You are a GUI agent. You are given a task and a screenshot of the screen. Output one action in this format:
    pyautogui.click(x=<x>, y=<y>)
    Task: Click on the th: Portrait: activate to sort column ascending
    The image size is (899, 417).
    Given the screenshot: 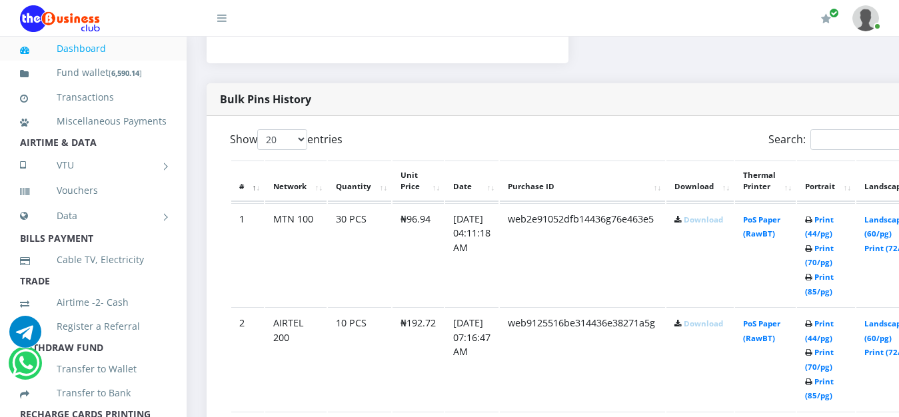 What is the action you would take?
    pyautogui.click(x=825, y=181)
    